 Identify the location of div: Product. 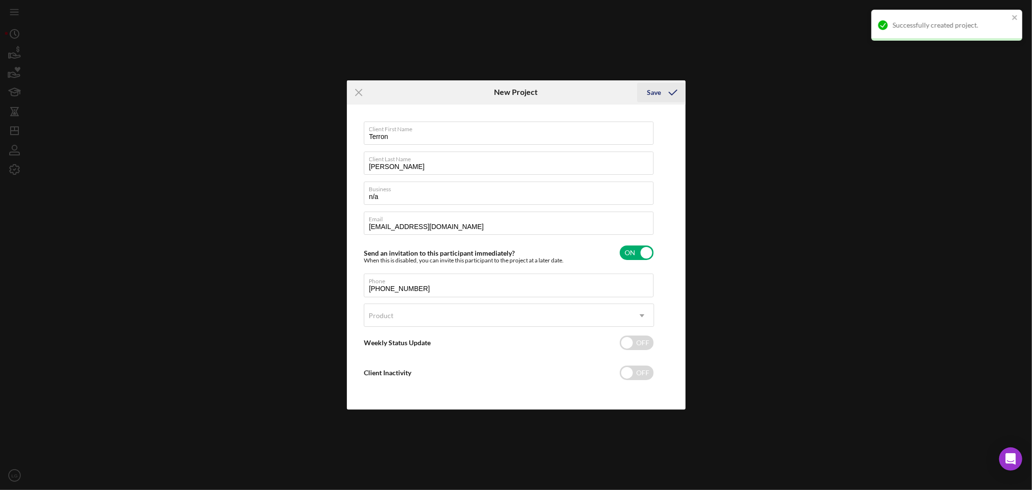
(381, 315).